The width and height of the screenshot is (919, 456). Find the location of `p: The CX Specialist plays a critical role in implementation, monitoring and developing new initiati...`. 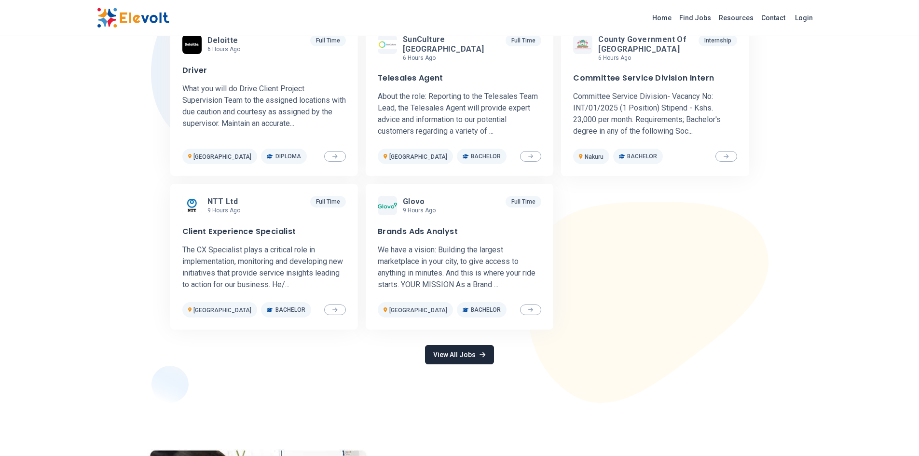

p: The CX Specialist plays a critical role in implementation, monitoring and developing new initiati... is located at coordinates (264, 267).